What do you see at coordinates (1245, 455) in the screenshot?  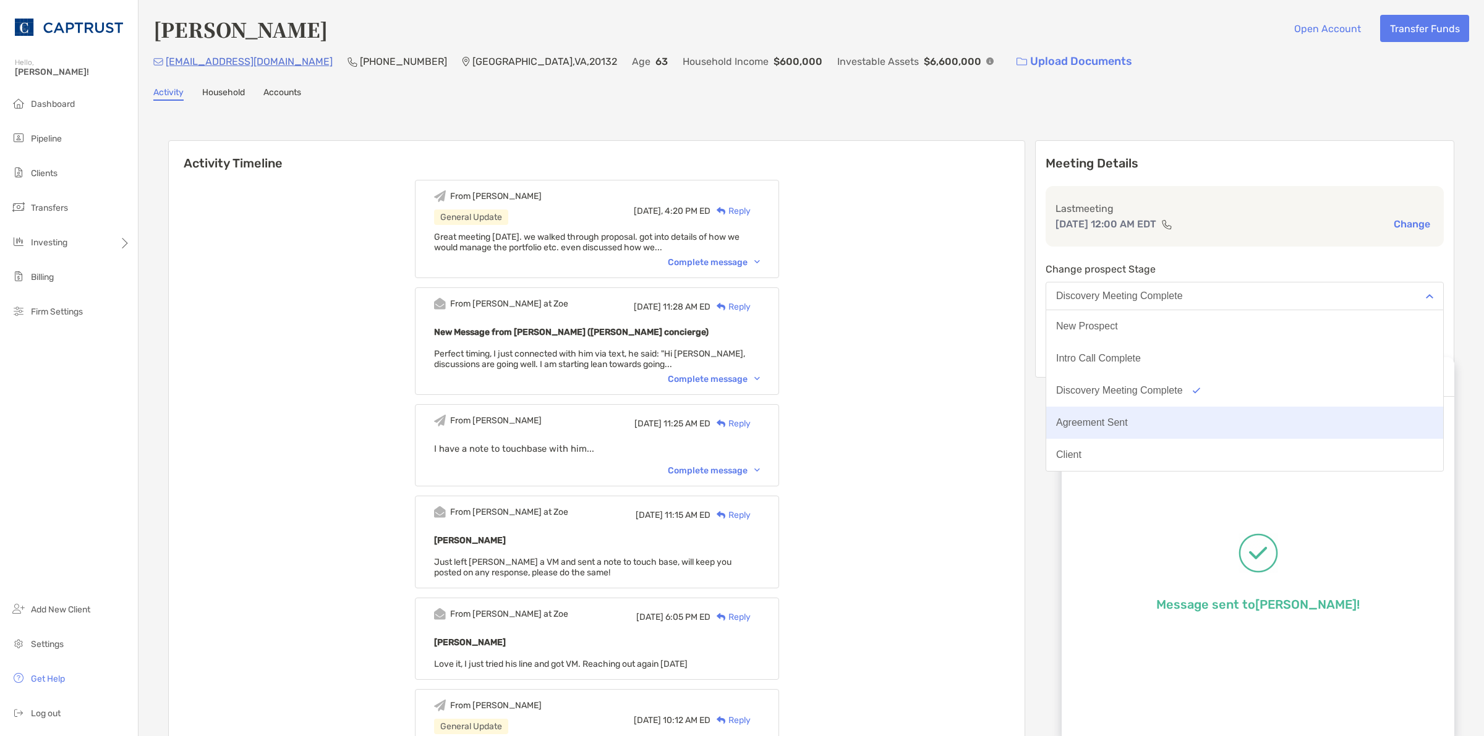 I see `button: Client` at bounding box center [1245, 455].